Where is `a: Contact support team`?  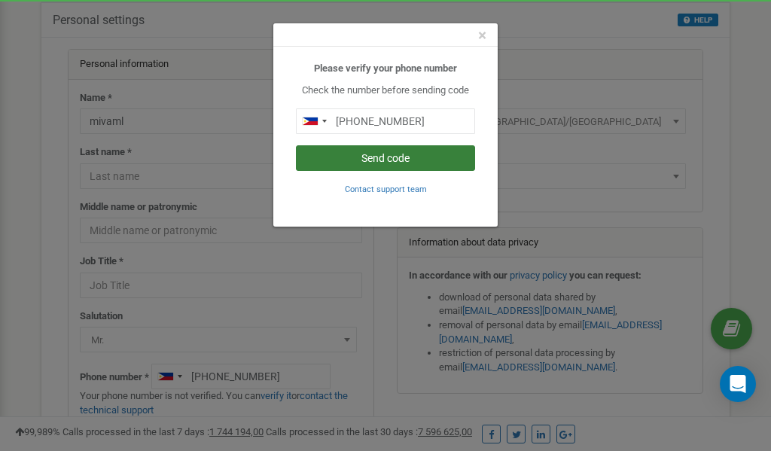 a: Contact support team is located at coordinates (386, 188).